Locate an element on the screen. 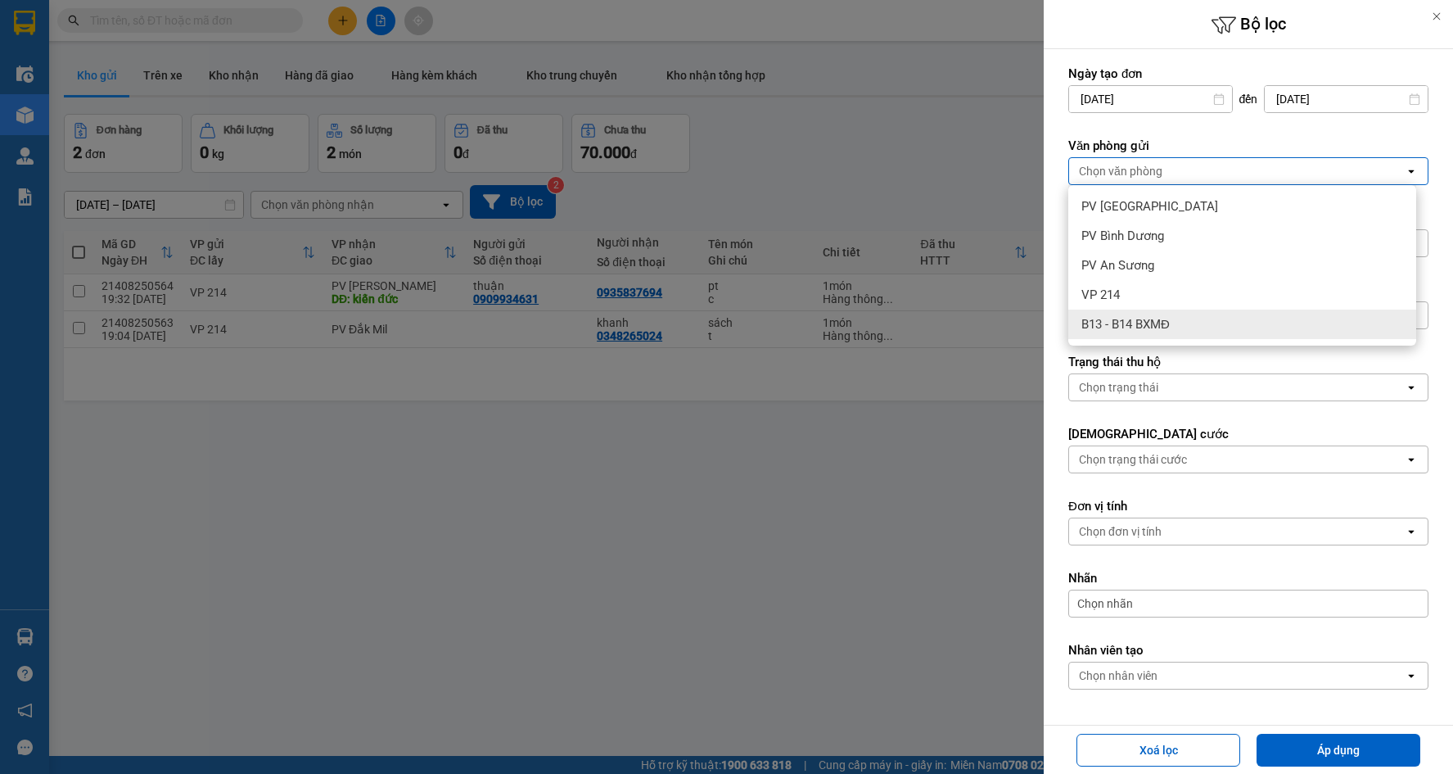 Image resolution: width=1453 pixels, height=774 pixels. span: Chọn nhãn is located at coordinates (1105, 603).